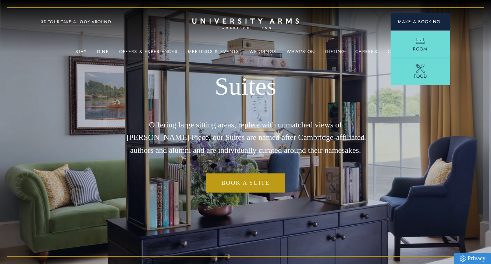  I want to click on a: 3D TOUR:TAKE A LOOK AROUND, so click(76, 22).